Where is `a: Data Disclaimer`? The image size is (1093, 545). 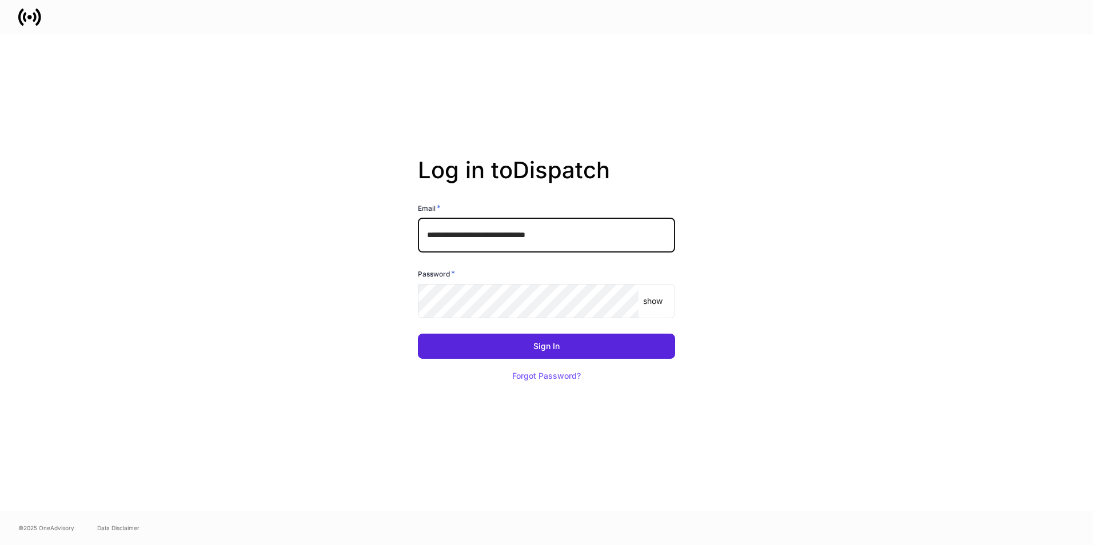 a: Data Disclaimer is located at coordinates (118, 528).